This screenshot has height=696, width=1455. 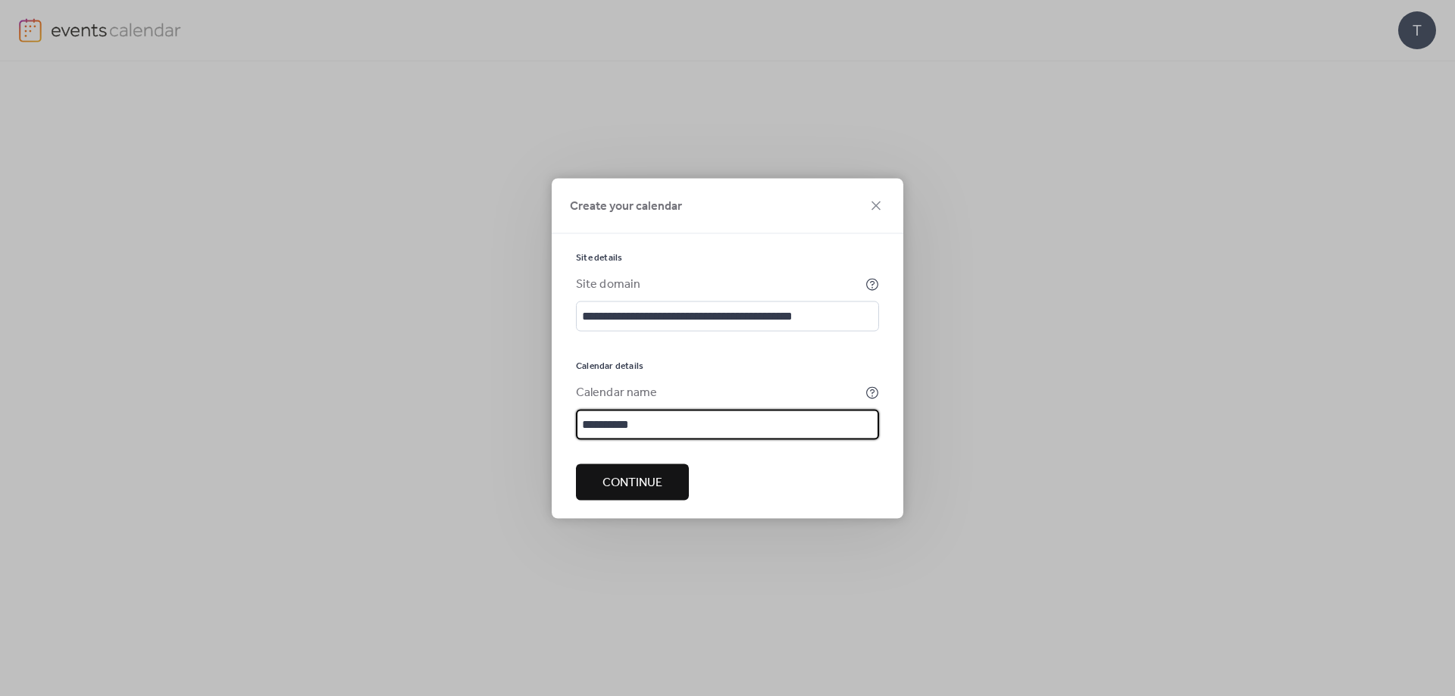 What do you see at coordinates (626, 206) in the screenshot?
I see `span: Create your calendar` at bounding box center [626, 206].